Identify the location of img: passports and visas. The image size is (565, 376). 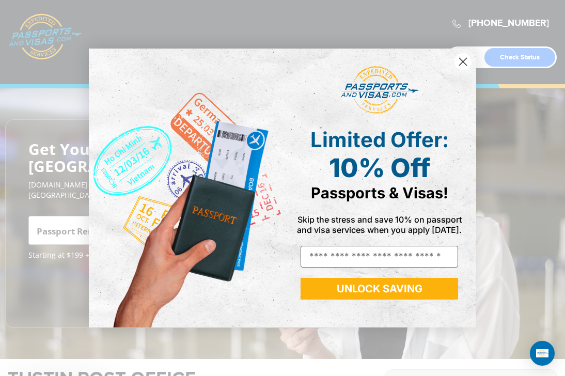
(380, 90).